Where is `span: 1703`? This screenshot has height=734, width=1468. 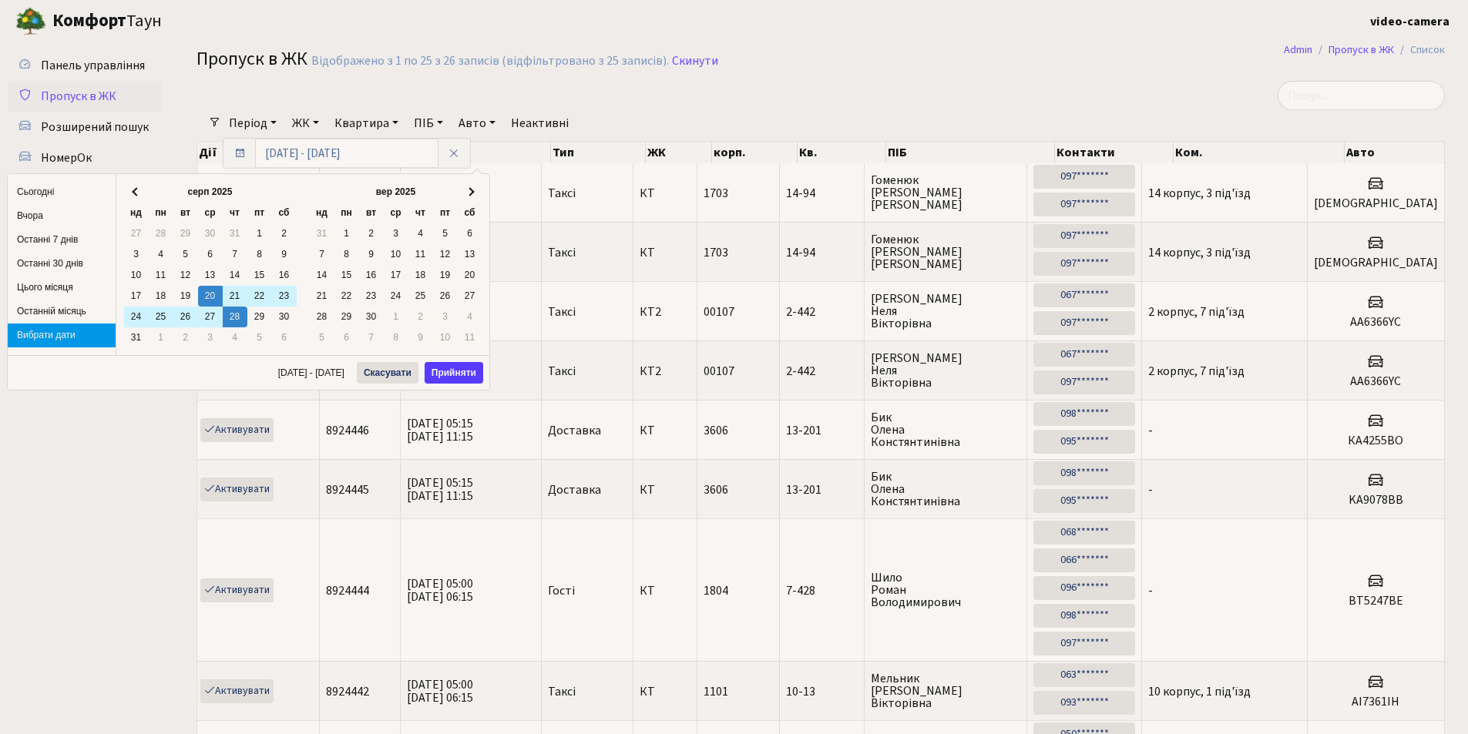
span: 1703 is located at coordinates (716, 193).